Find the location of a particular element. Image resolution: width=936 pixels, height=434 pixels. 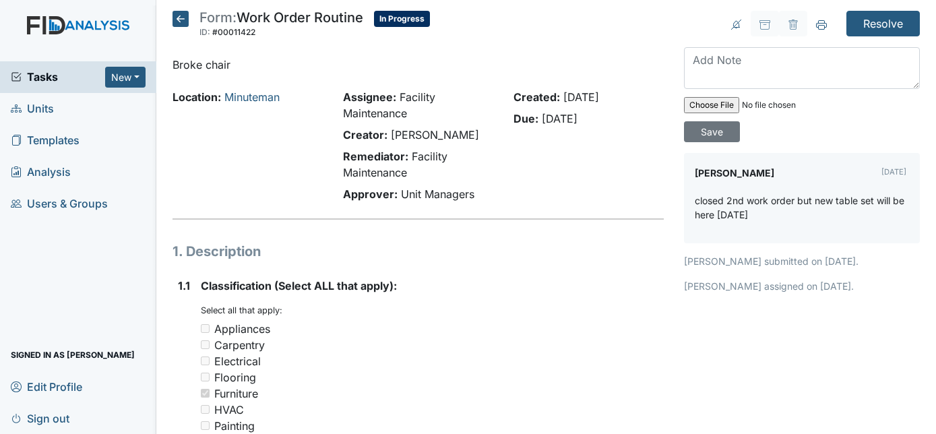

span: Templates is located at coordinates (45, 140).